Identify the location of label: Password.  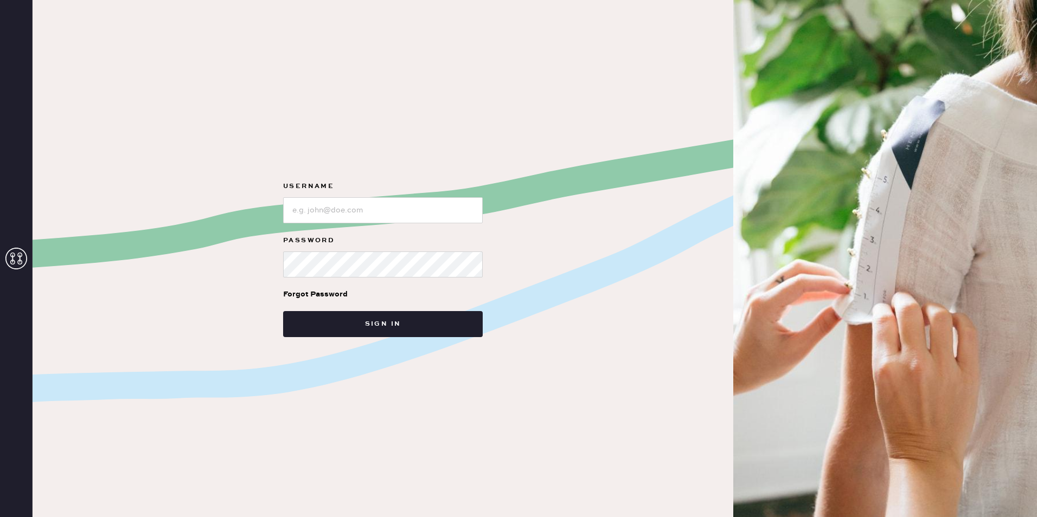
(383, 241).